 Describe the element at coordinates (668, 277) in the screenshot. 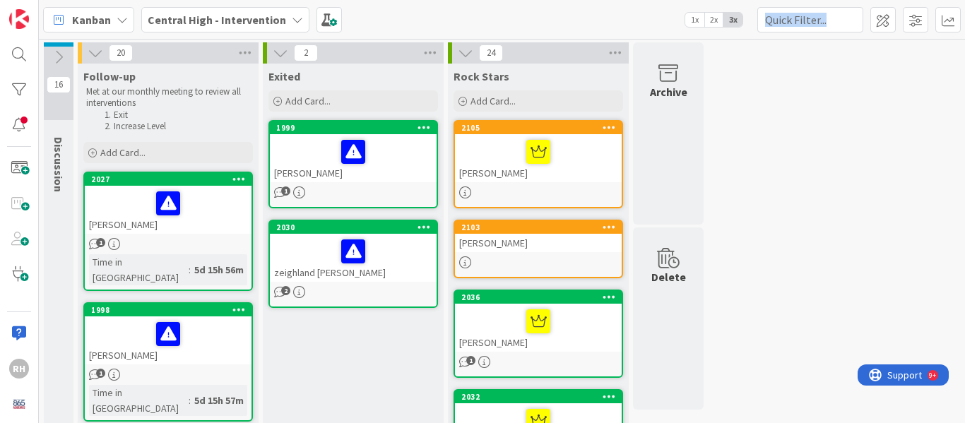

I see `div: Delete` at that location.